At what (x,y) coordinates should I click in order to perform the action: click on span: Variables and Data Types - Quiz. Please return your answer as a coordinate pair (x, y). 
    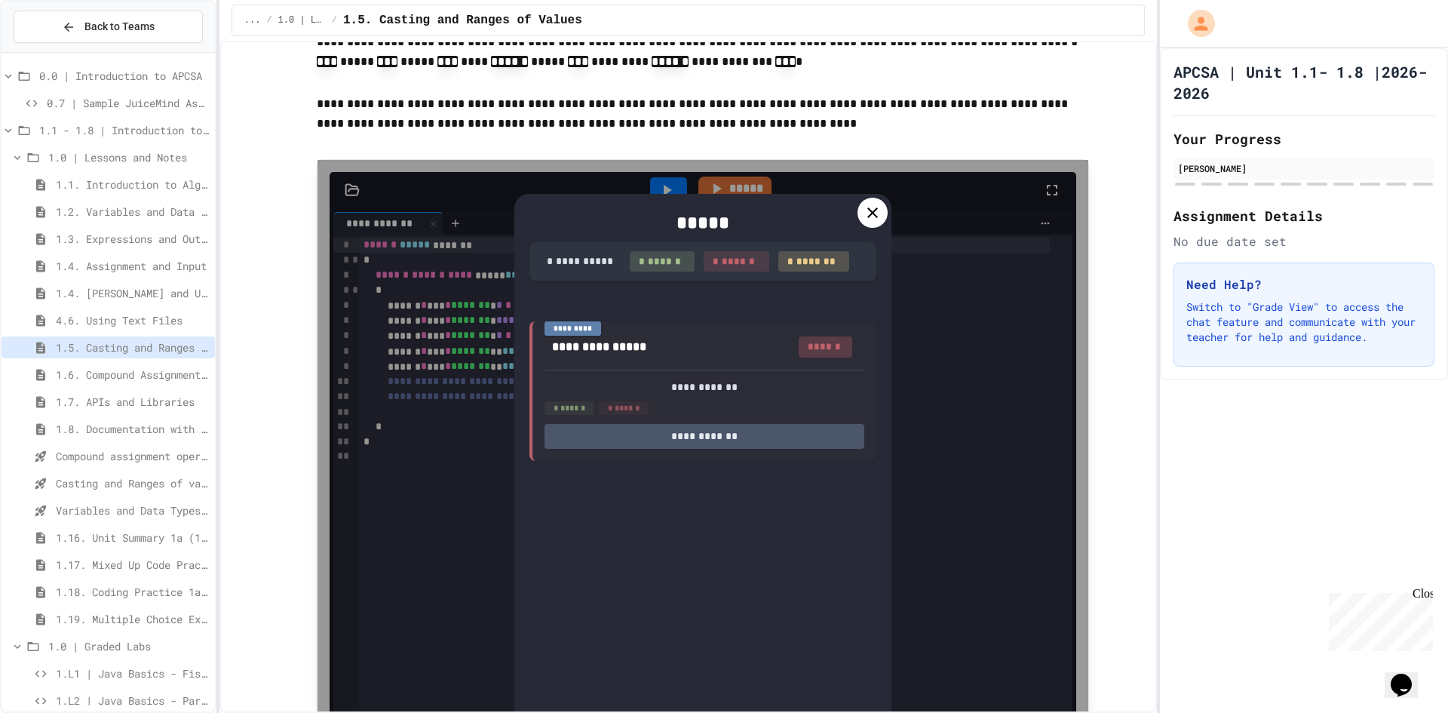
    Looking at the image, I should click on (132, 510).